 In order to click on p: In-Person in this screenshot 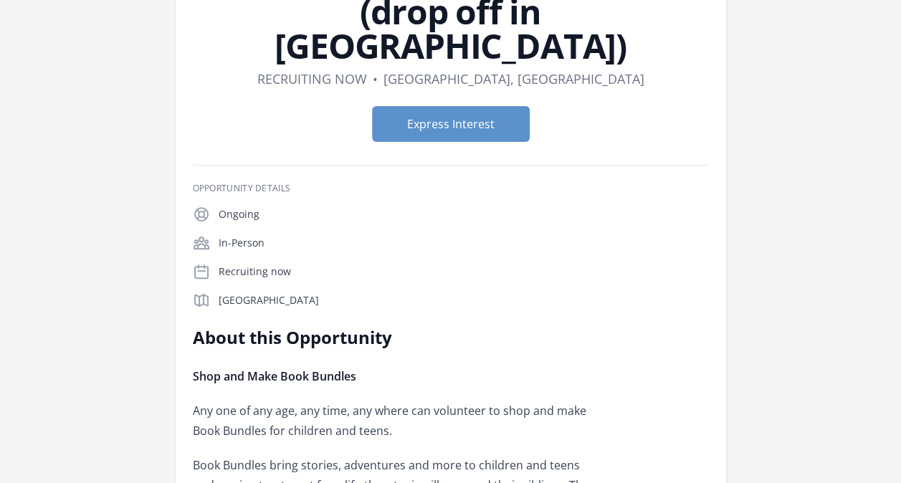, I will do `click(464, 243)`.